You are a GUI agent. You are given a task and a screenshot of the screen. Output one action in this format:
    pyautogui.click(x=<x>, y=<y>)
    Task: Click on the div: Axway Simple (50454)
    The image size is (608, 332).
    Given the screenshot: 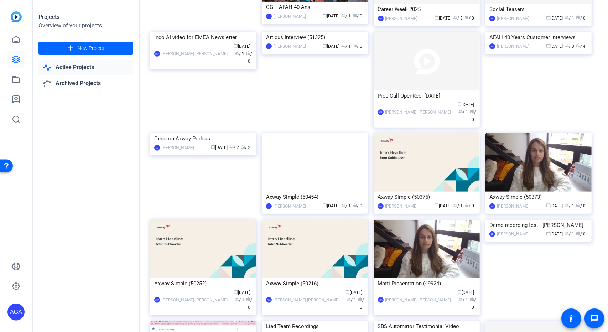 What is the action you would take?
    pyautogui.click(x=315, y=197)
    